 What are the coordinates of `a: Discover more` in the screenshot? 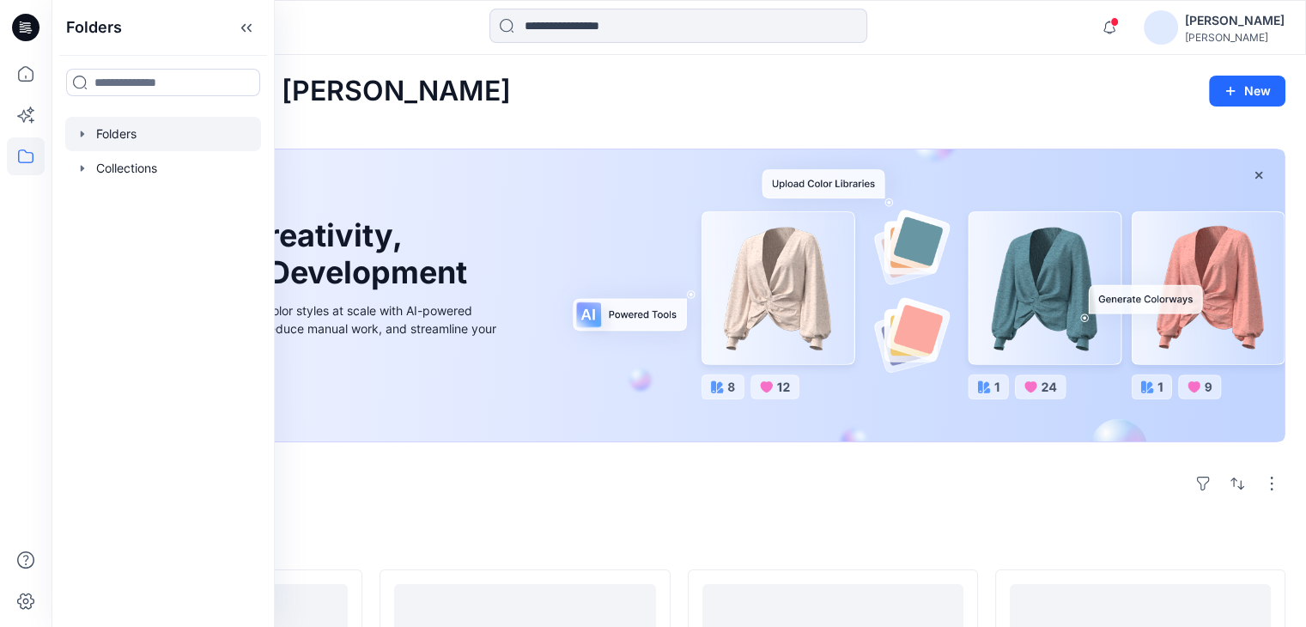 It's located at (307, 393).